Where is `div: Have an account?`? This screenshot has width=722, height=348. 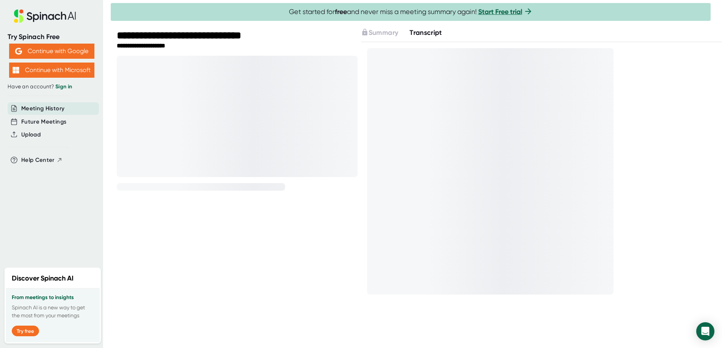 div: Have an account? is located at coordinates (52, 87).